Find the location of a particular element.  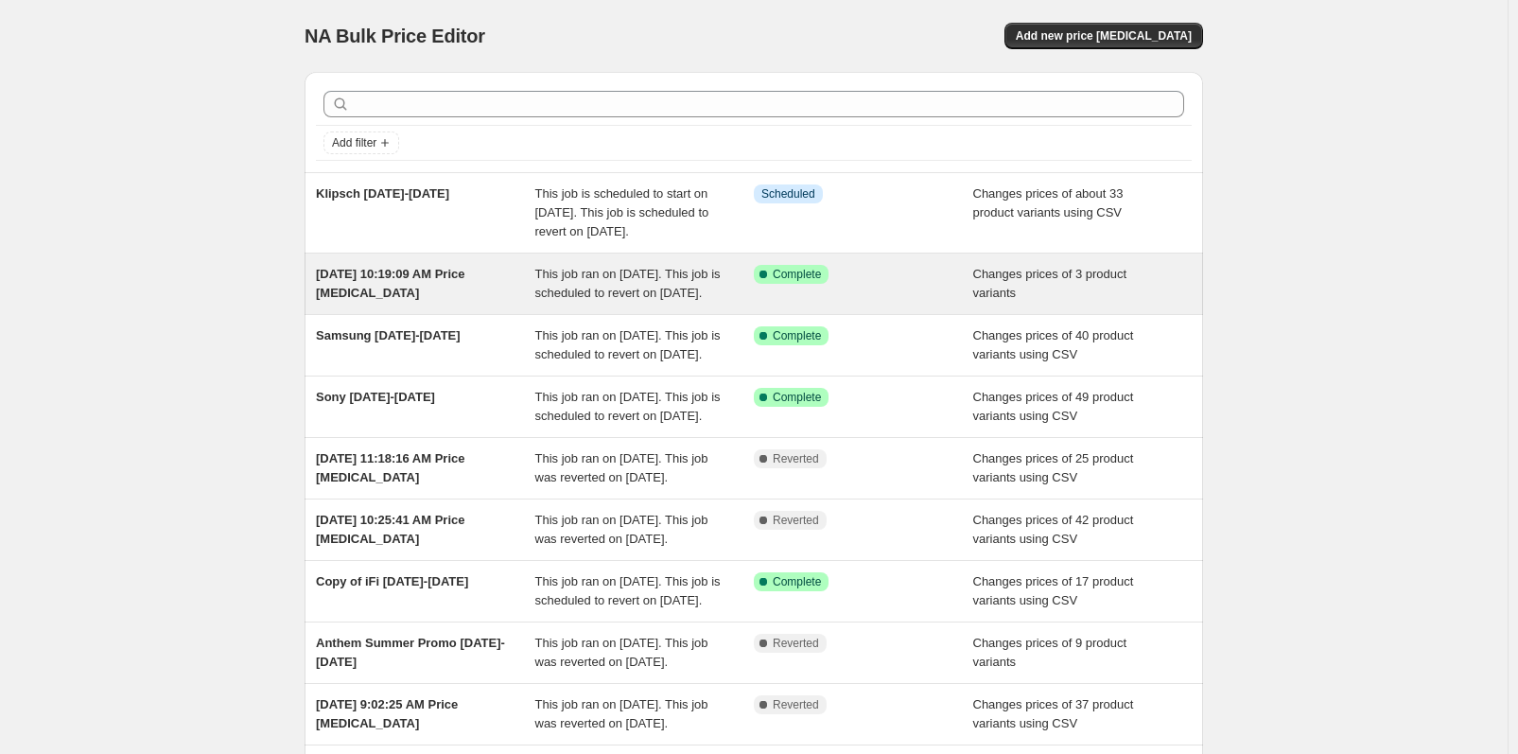

span: NA Bulk Price Editor is located at coordinates (394, 36).